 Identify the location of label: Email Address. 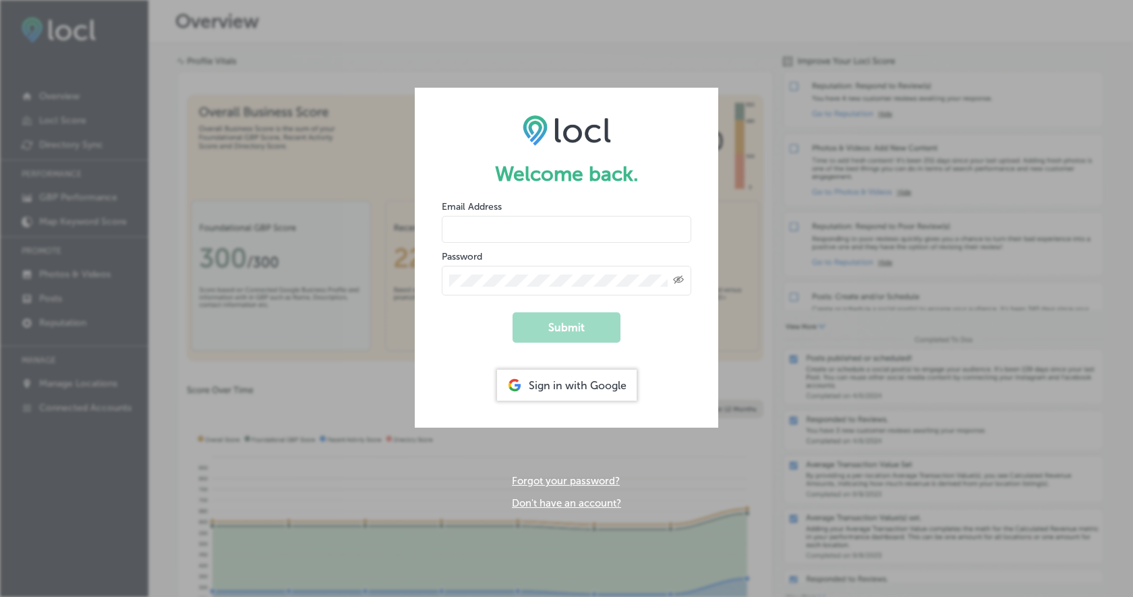
(471, 206).